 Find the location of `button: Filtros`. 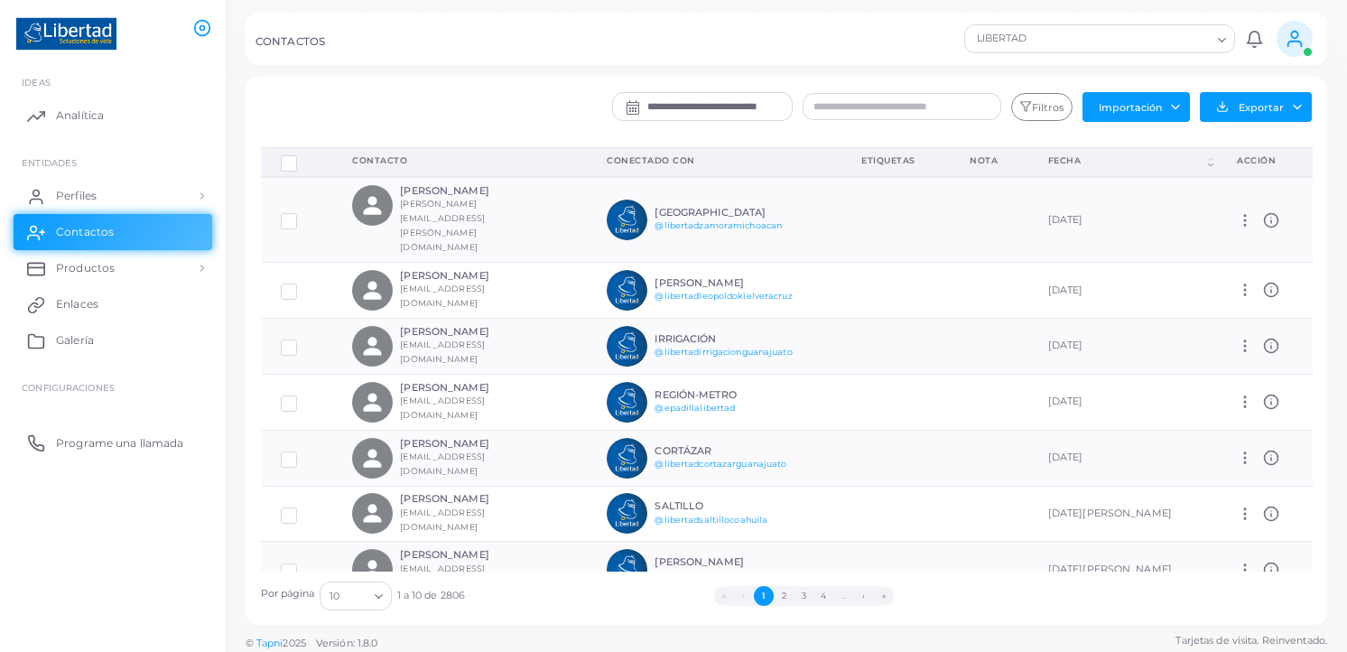

button: Filtros is located at coordinates (1042, 107).